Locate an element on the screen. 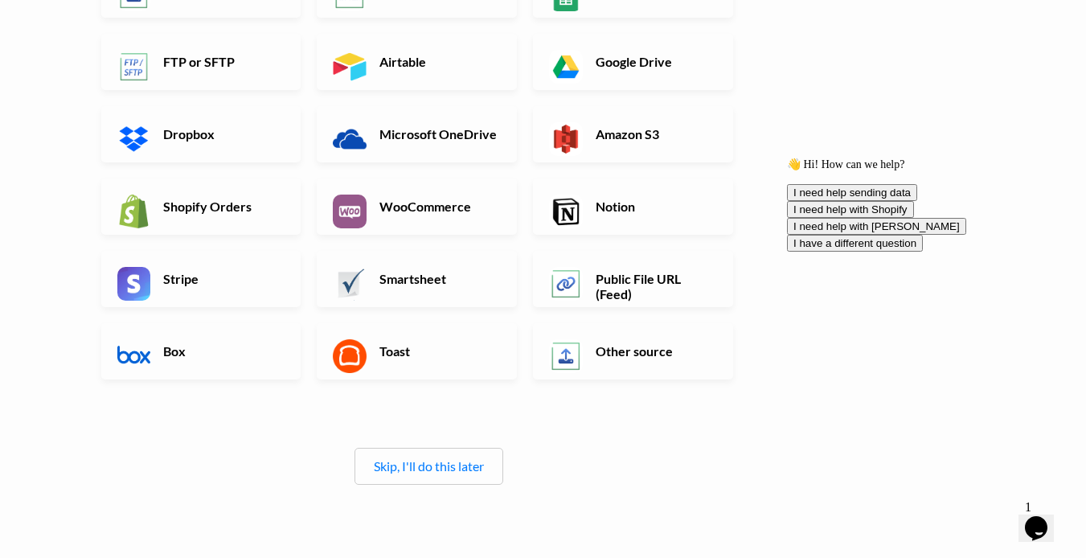 The height and width of the screenshot is (558, 1086). img: WooCommerce App & API is located at coordinates (350, 211).